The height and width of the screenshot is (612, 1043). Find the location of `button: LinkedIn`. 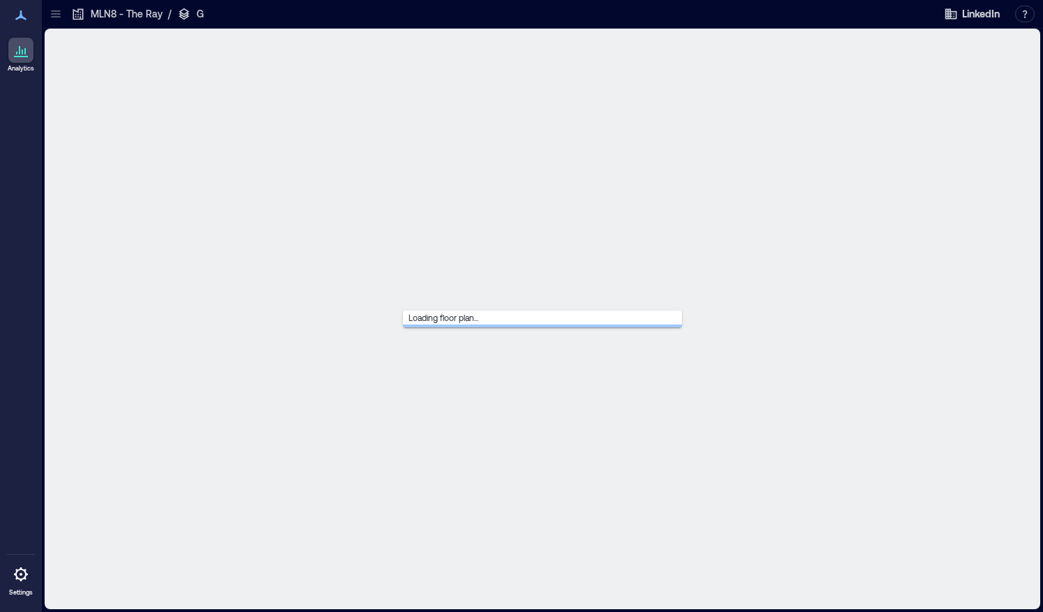

button: LinkedIn is located at coordinates (972, 14).